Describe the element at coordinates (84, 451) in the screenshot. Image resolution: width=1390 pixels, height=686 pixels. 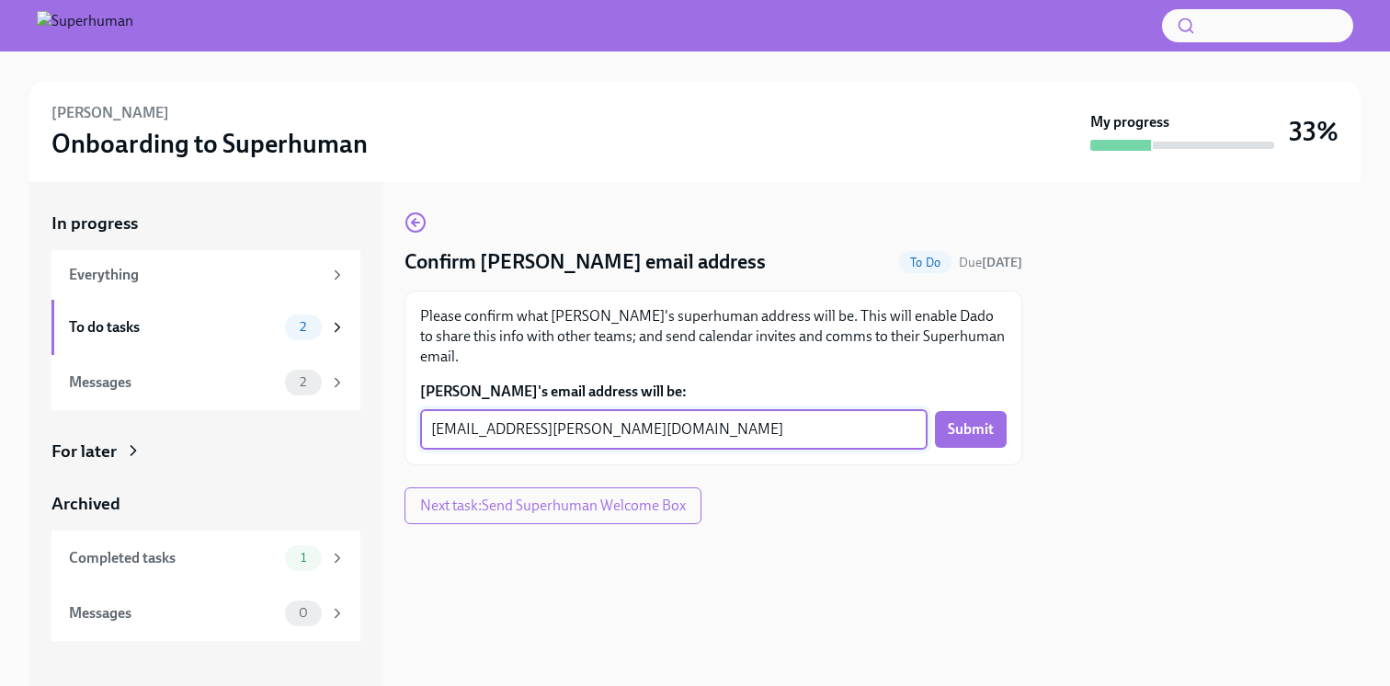
I see `div: For later` at that location.